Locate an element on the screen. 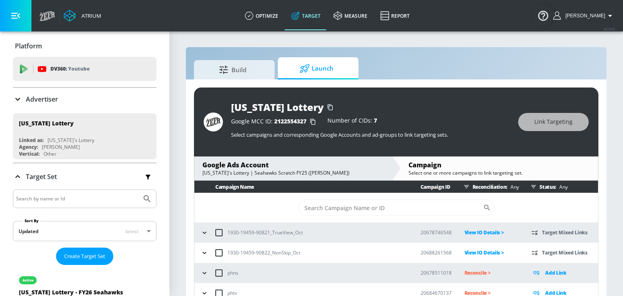 The image size is (623, 296). label: Sort By is located at coordinates (31, 221).